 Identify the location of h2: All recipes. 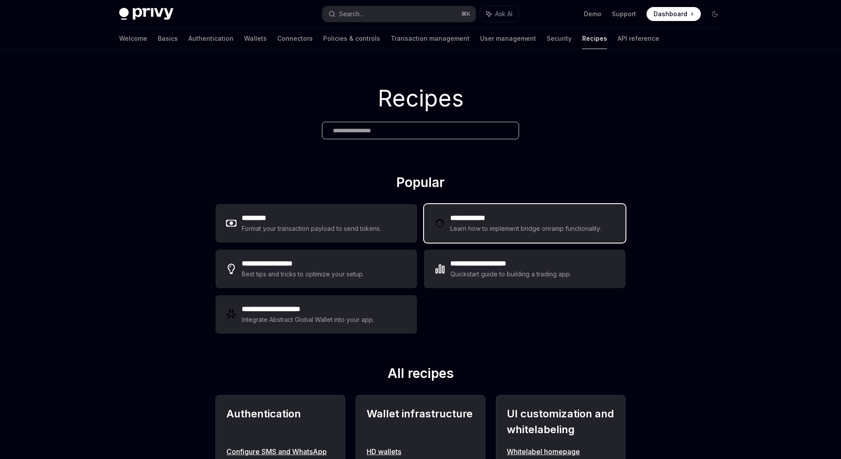
(421, 375).